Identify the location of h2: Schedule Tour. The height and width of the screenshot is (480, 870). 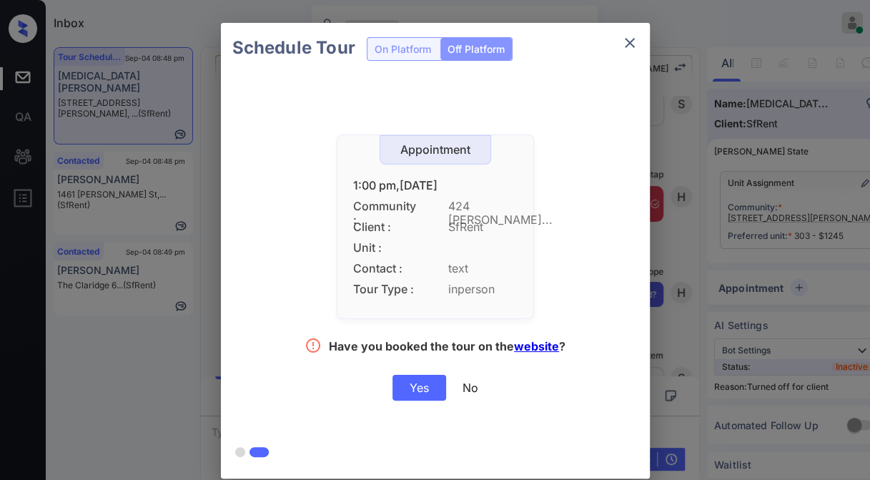
(294, 48).